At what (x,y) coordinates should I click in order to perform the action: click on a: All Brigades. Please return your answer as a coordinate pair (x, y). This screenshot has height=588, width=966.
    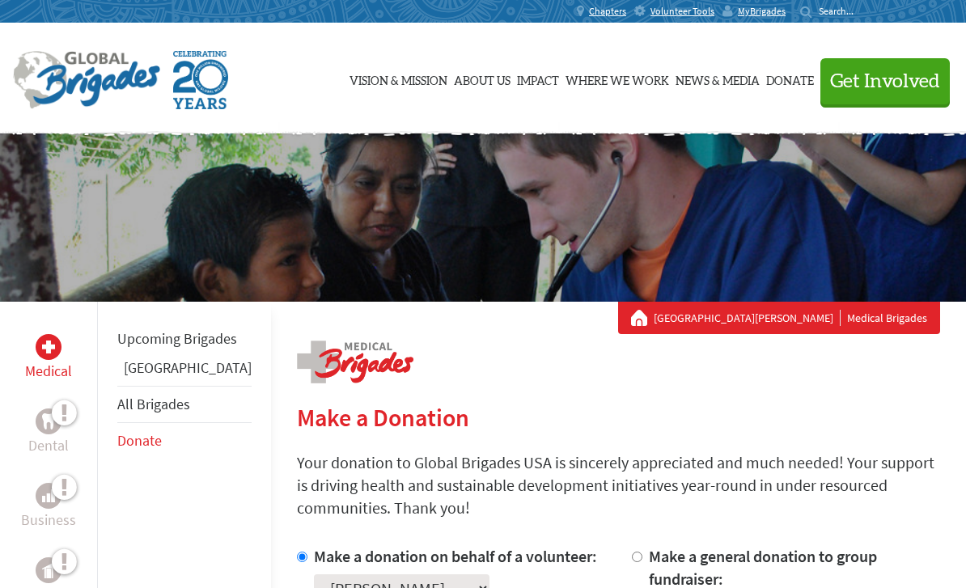
    Looking at the image, I should click on (154, 404).